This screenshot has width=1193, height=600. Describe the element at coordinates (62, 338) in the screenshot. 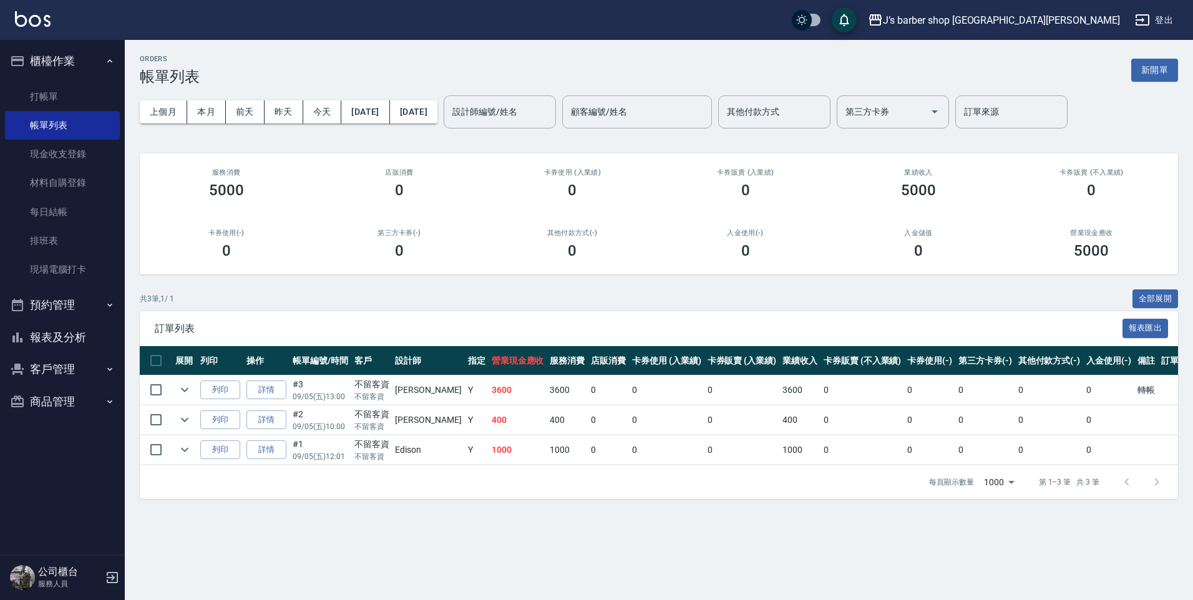

I see `button: 報表及分析` at that location.